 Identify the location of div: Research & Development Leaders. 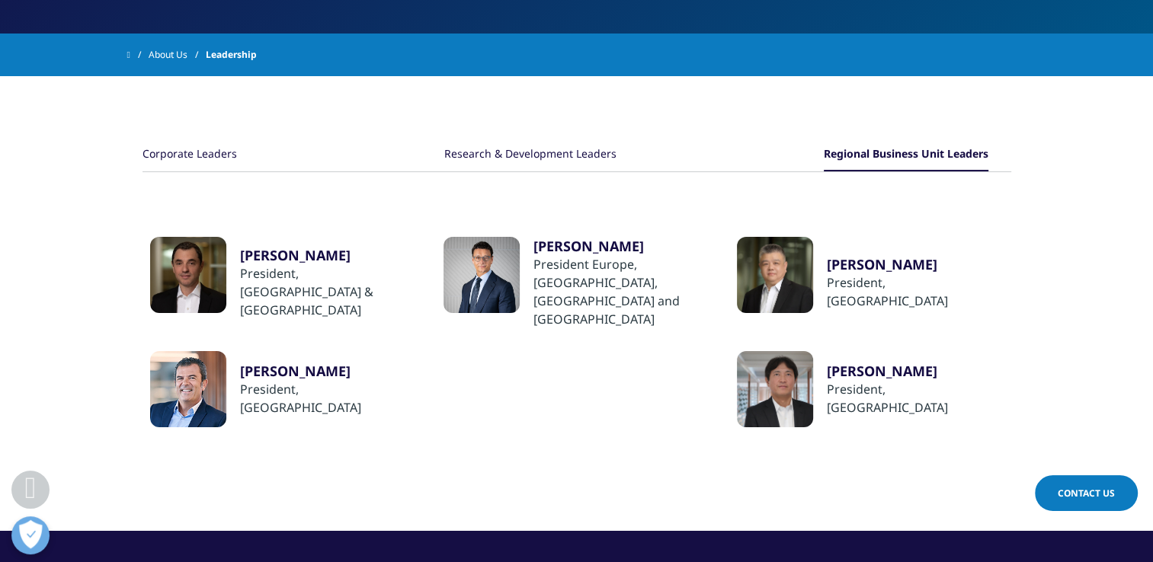
(530, 155).